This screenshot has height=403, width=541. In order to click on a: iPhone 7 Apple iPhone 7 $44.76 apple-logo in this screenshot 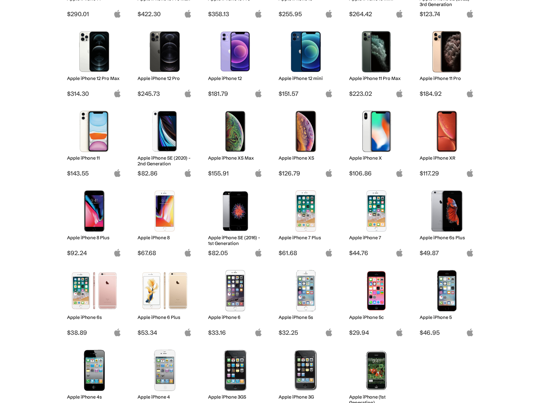, I will do `click(376, 222)`.